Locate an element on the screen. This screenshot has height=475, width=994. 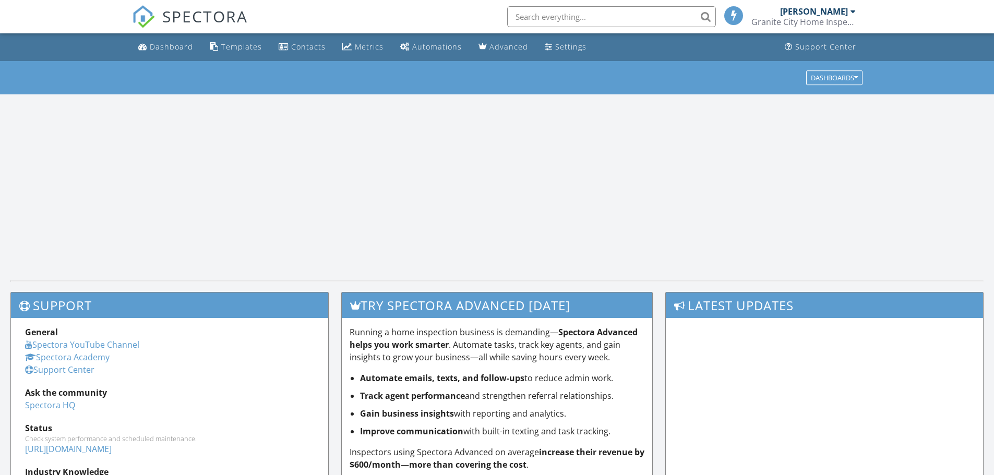
div: Settings is located at coordinates (571, 46).